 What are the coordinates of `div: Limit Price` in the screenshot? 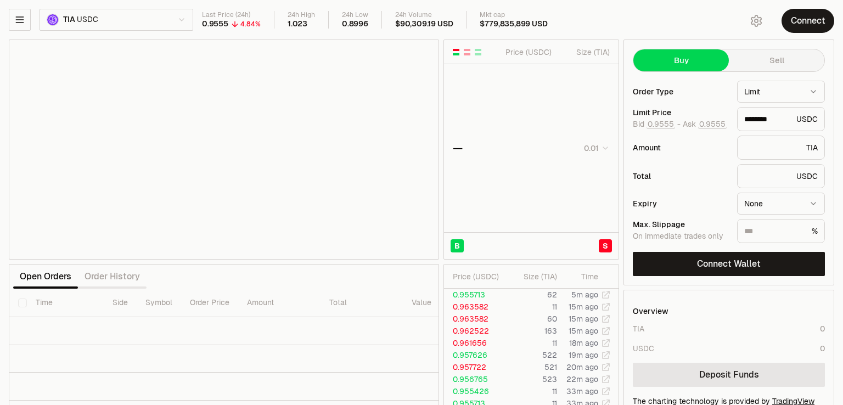 It's located at (681, 113).